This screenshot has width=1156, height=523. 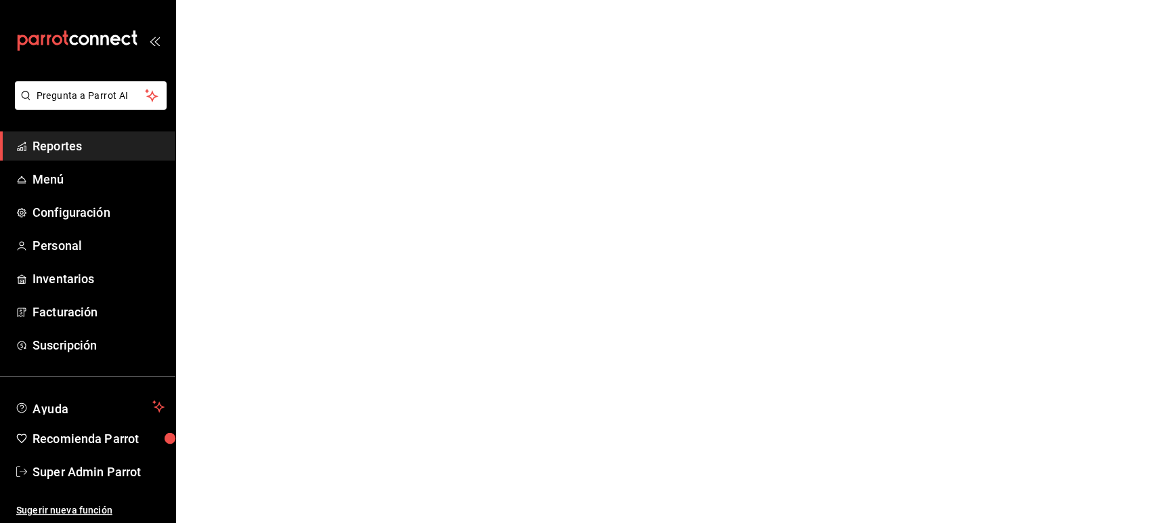 I want to click on button: open_drawer_menu, so click(x=154, y=41).